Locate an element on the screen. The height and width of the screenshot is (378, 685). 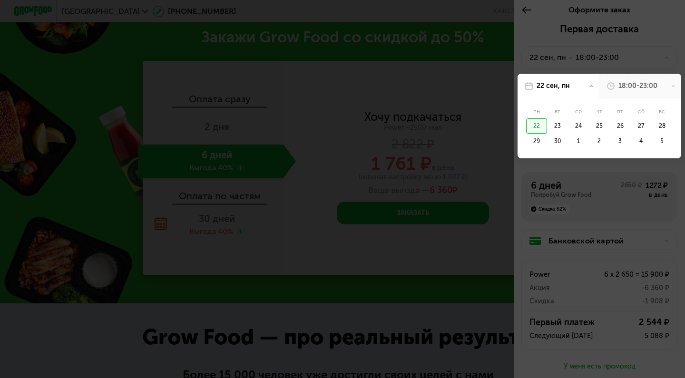
div: сб is located at coordinates (642, 111).